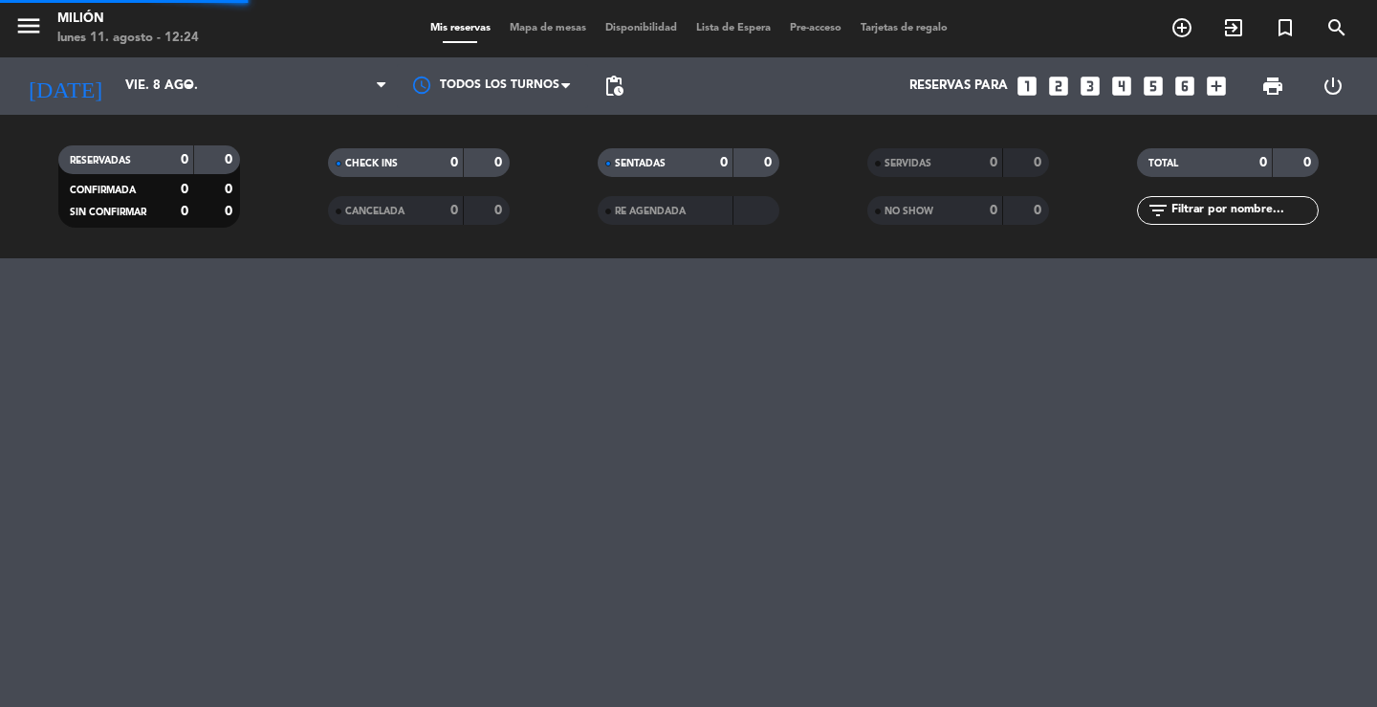 The height and width of the screenshot is (707, 1377). Describe the element at coordinates (108, 212) in the screenshot. I see `span: SIN CONFIRMAR` at that location.